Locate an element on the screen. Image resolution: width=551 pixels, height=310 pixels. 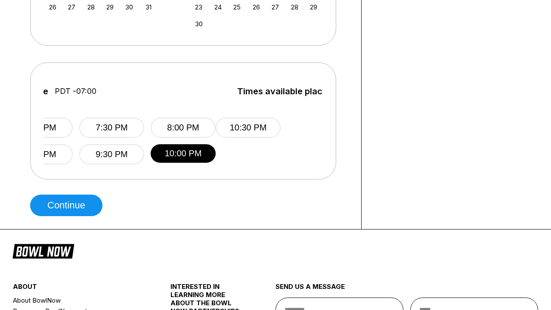
div: Choose Friday, October 31st, 2025 is located at coordinates (148, 7).